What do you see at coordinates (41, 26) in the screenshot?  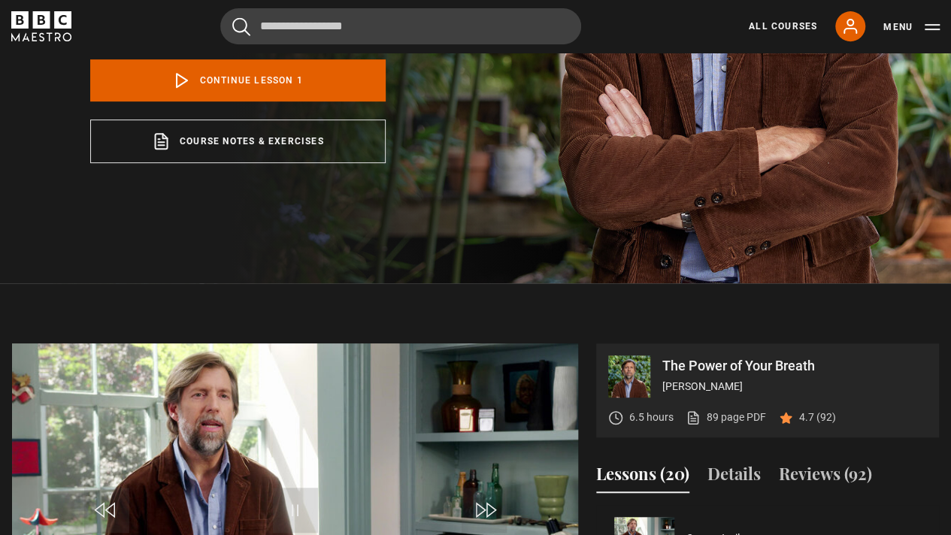 I see `svg: BBC Maestro` at bounding box center [41, 26].